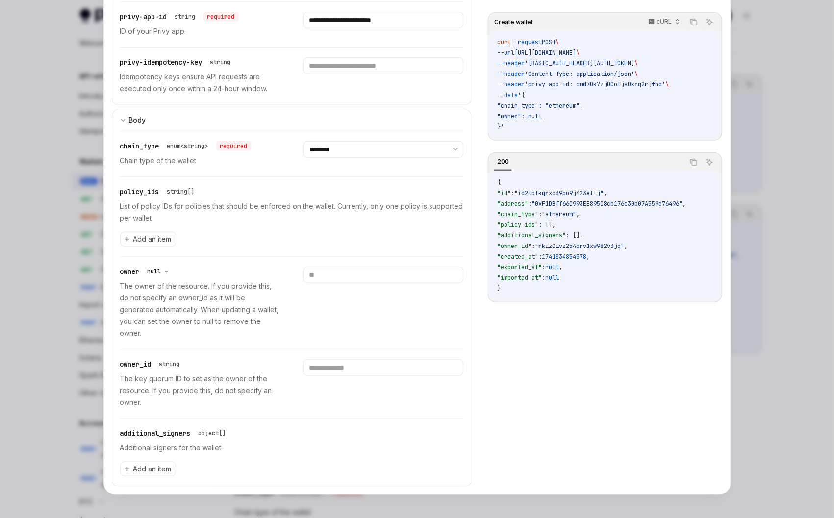 The width and height of the screenshot is (834, 518). Describe the element at coordinates (147, 272) in the screenshot. I see `div: owner` at that location.